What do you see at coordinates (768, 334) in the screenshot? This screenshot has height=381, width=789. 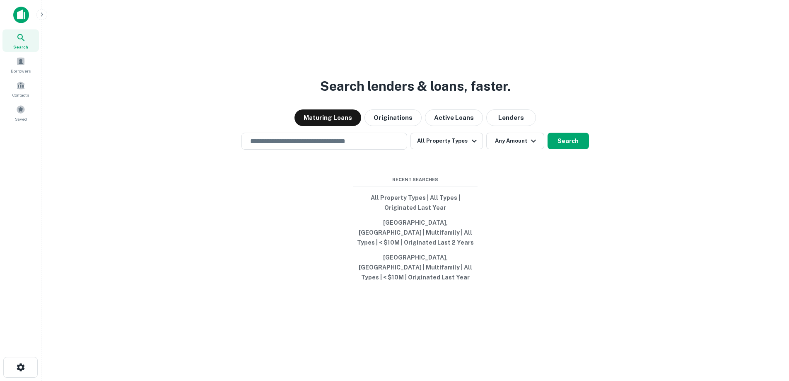 I see `div: Chat Widget` at bounding box center [768, 334].